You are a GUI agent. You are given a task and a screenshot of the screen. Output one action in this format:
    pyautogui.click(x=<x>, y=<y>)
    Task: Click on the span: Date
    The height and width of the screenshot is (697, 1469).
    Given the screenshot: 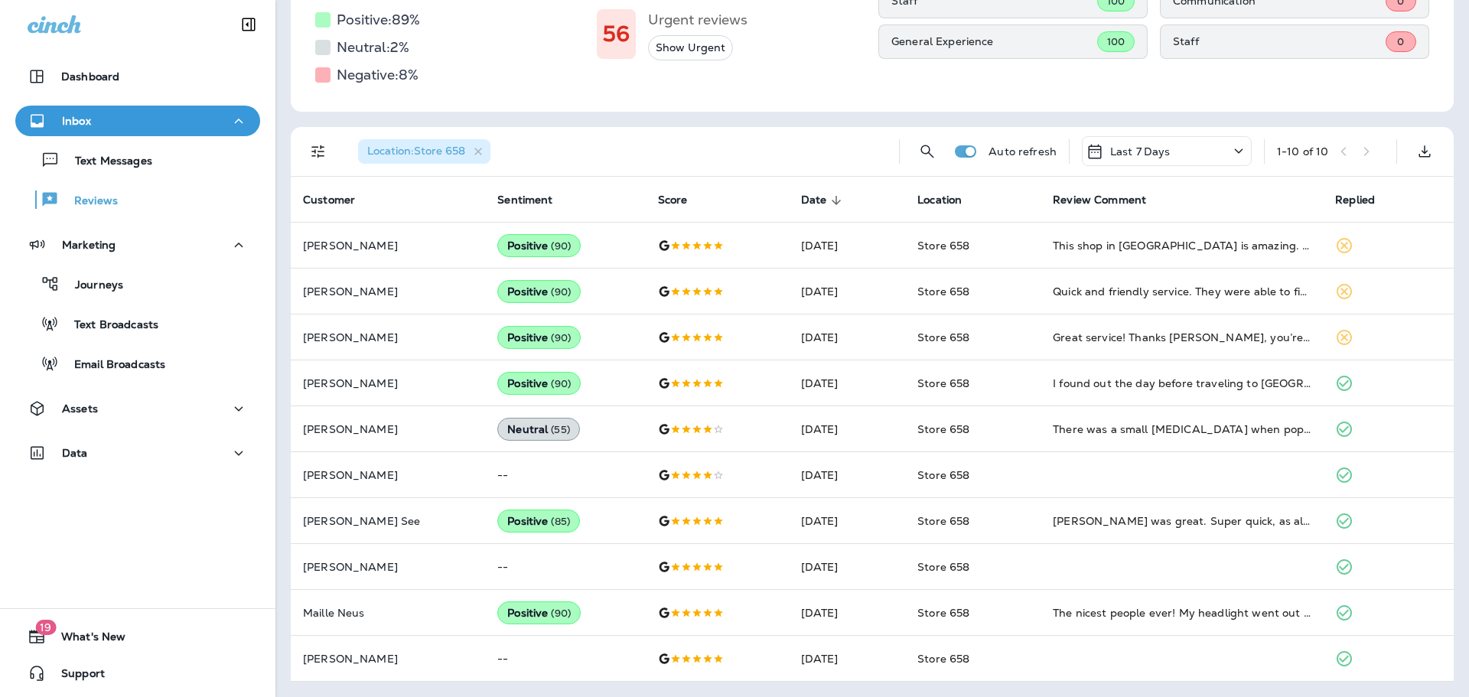 What is the action you would take?
    pyautogui.click(x=814, y=200)
    